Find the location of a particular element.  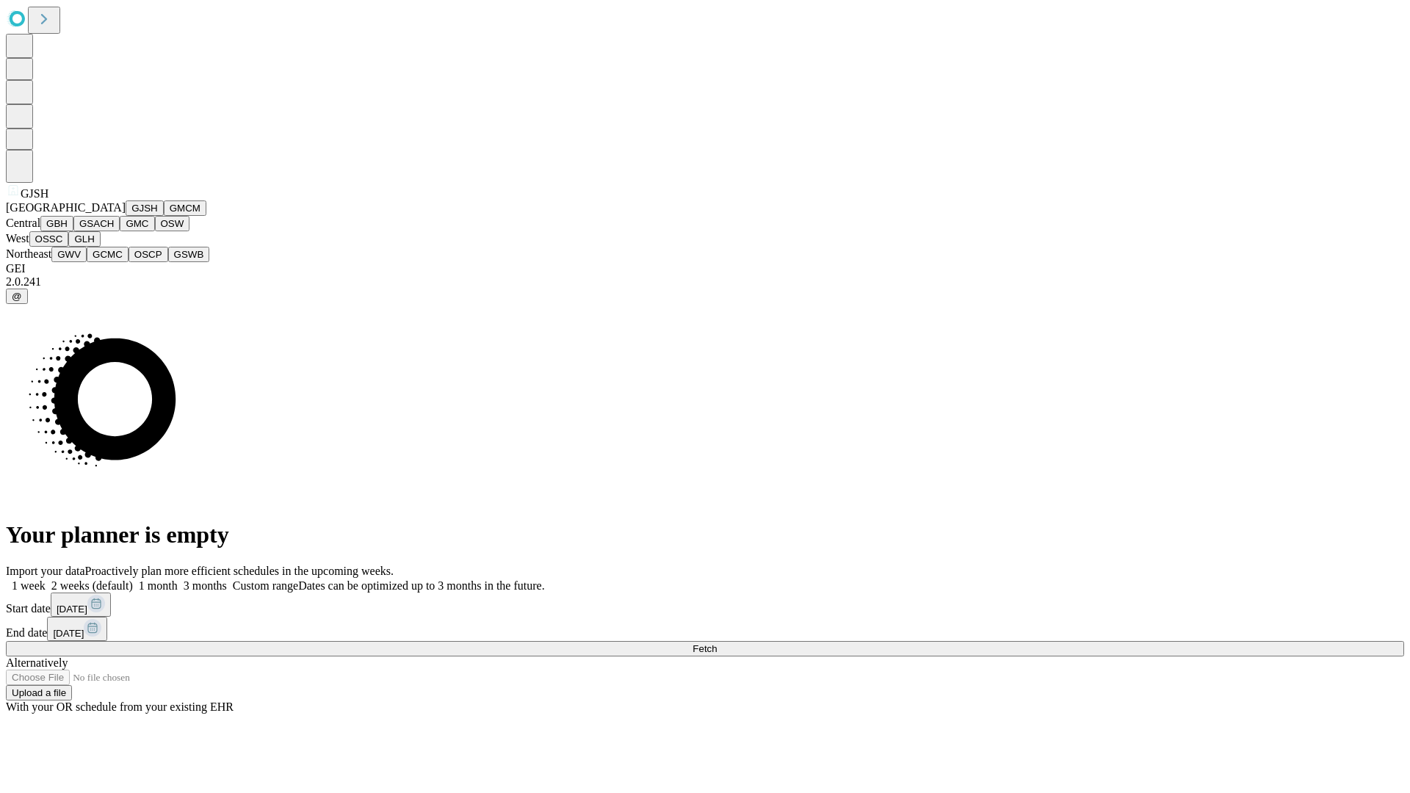

span: 1 week is located at coordinates (29, 585).